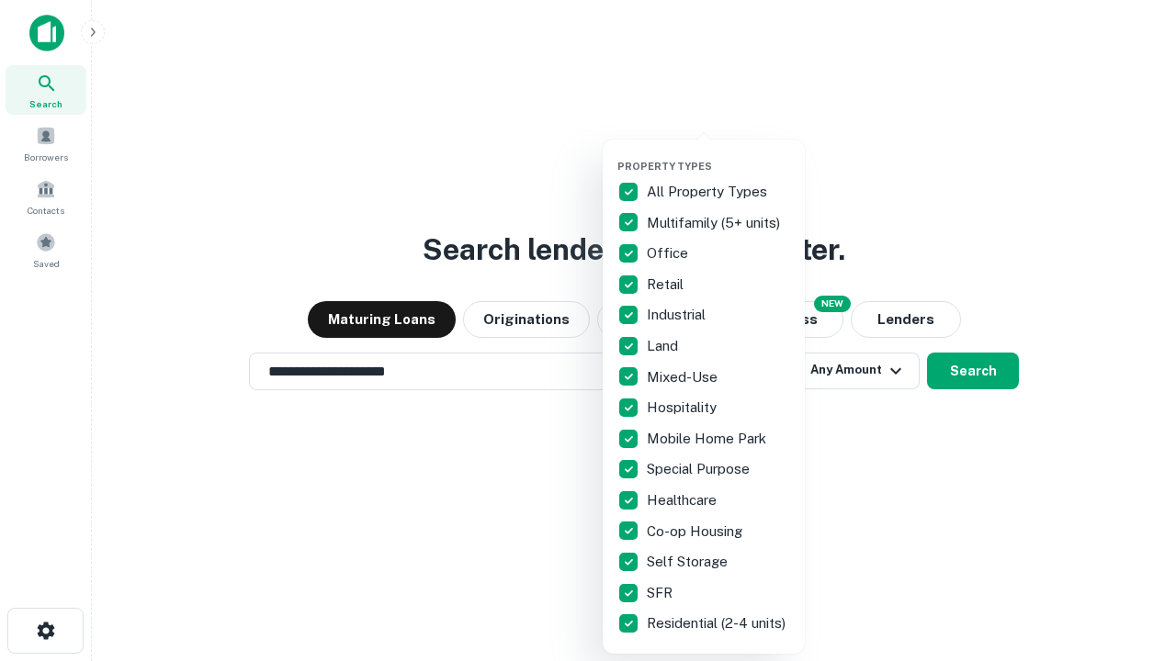  Describe the element at coordinates (700, 469) in the screenshot. I see `p: Special Purpose` at that location.